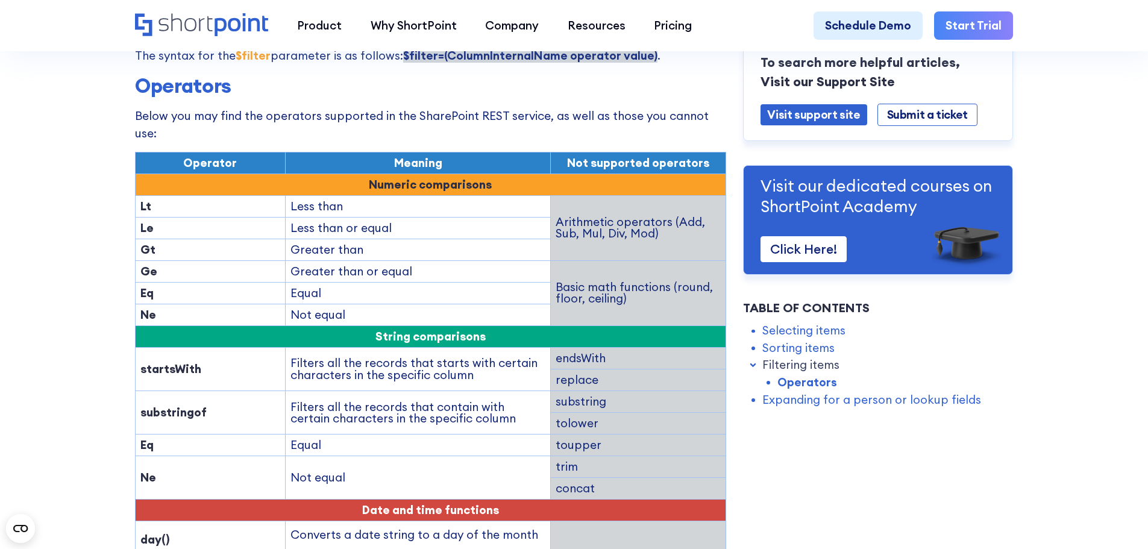 The image size is (1148, 549). Describe the element at coordinates (418, 206) in the screenshot. I see `td: Less than` at that location.